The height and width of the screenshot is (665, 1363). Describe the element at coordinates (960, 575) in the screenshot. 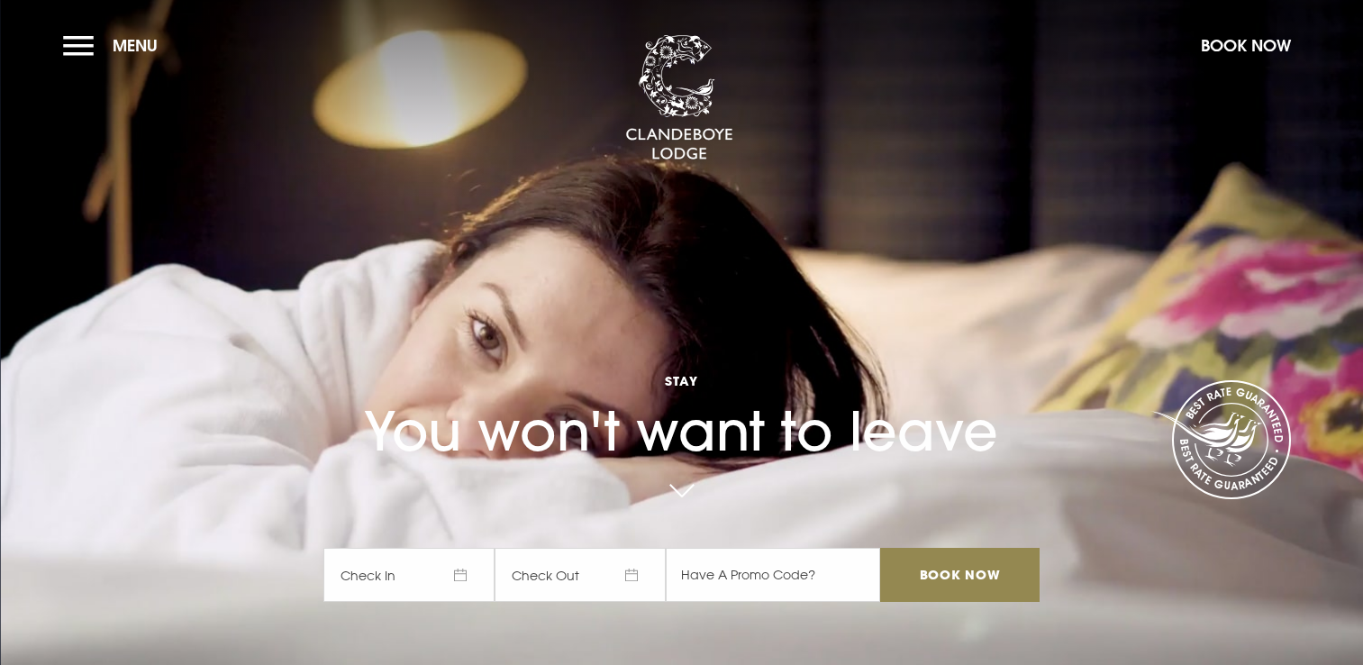

I see `input: Book Now` at that location.